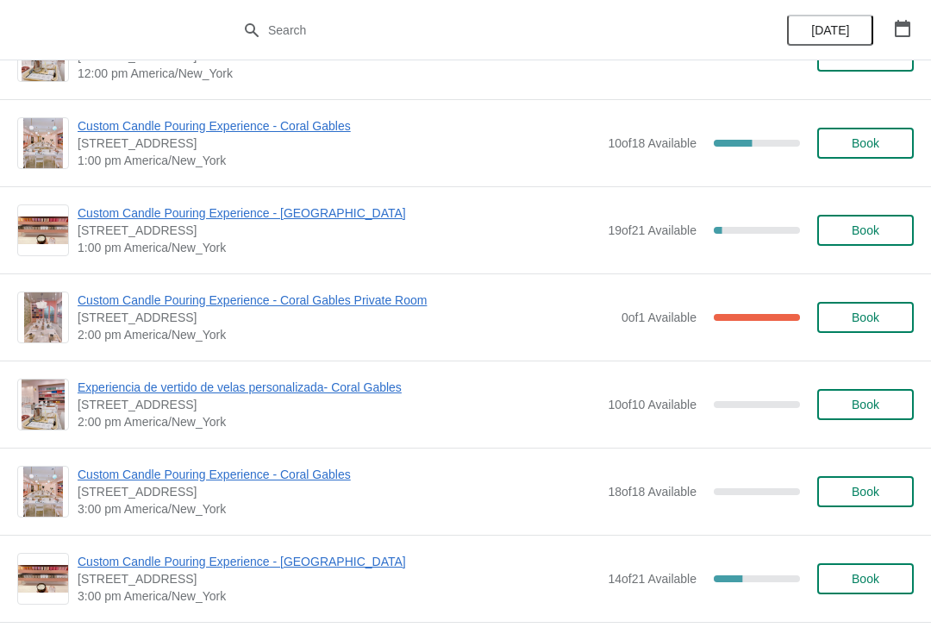  I want to click on span: 14 of 21 Available, so click(652, 579).